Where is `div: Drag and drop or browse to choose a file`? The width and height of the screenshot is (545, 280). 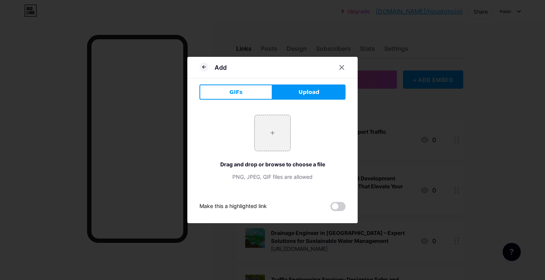 div: Drag and drop or browse to choose a file is located at coordinates (272, 164).